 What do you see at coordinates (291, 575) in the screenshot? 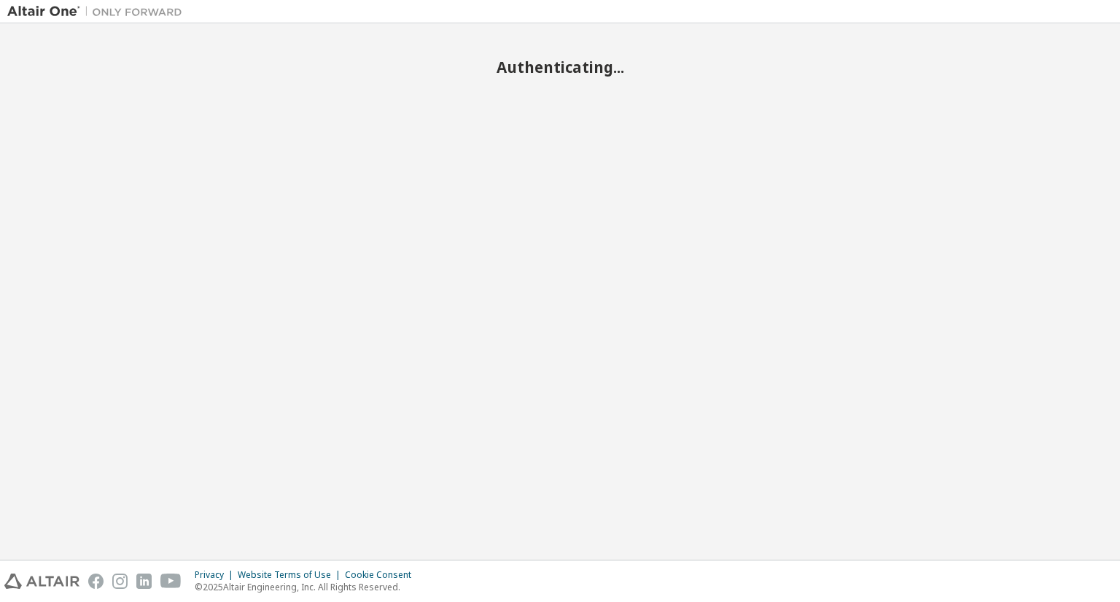
I see `div: Website Terms of Use` at bounding box center [291, 575].